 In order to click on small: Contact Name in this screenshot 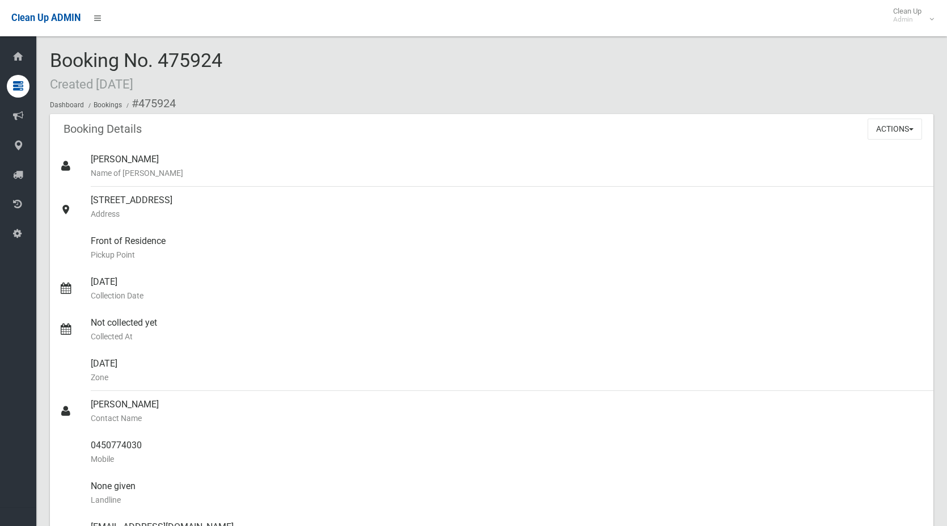, I will do `click(507, 418)`.